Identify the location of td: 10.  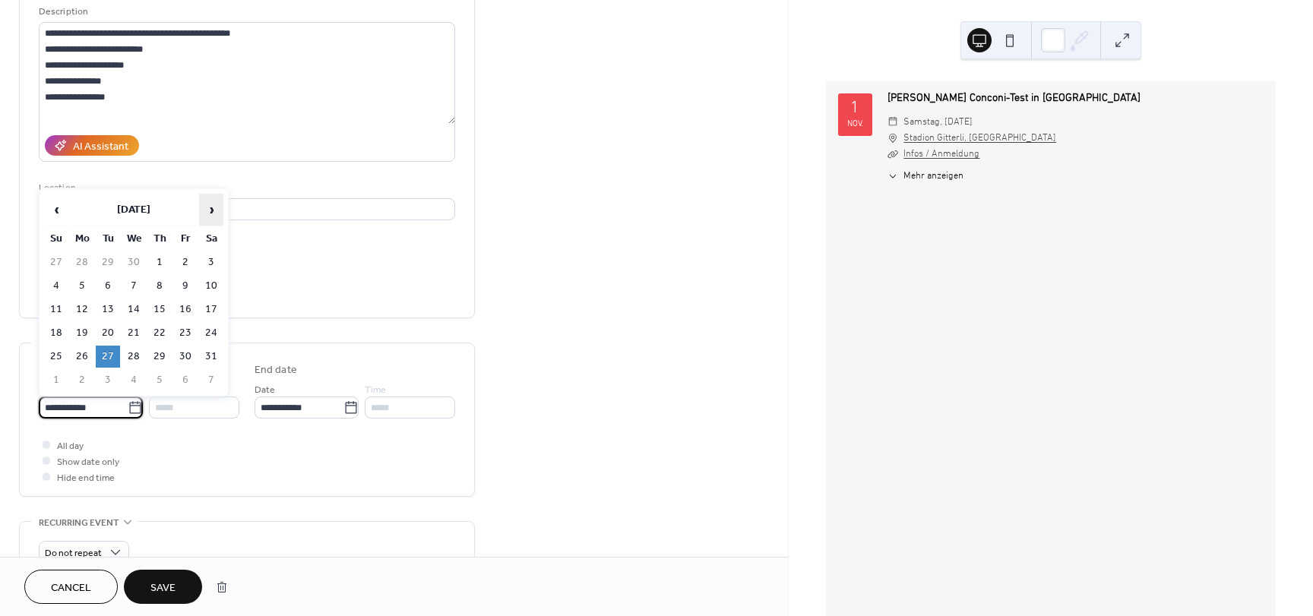
(211, 286).